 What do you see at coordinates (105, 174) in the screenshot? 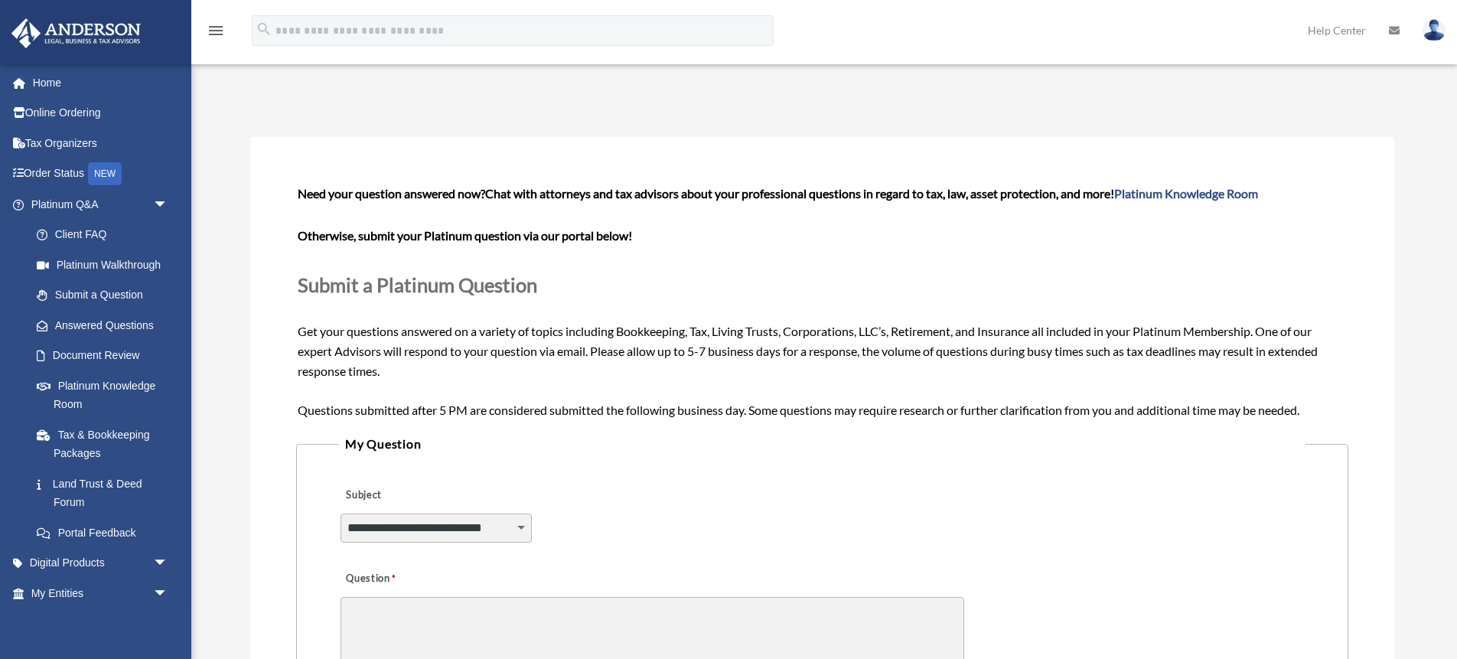
I see `div: NEW` at bounding box center [105, 174].